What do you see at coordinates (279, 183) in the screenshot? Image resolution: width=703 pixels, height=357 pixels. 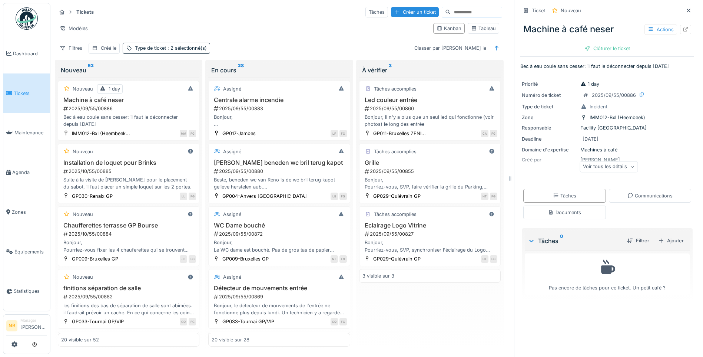 I see `div: Beste, beneden wc van Reno is de wc bril terug kapot gelieve herstelen aub. Vriendelijk bedankr. ...` at bounding box center [279, 183].